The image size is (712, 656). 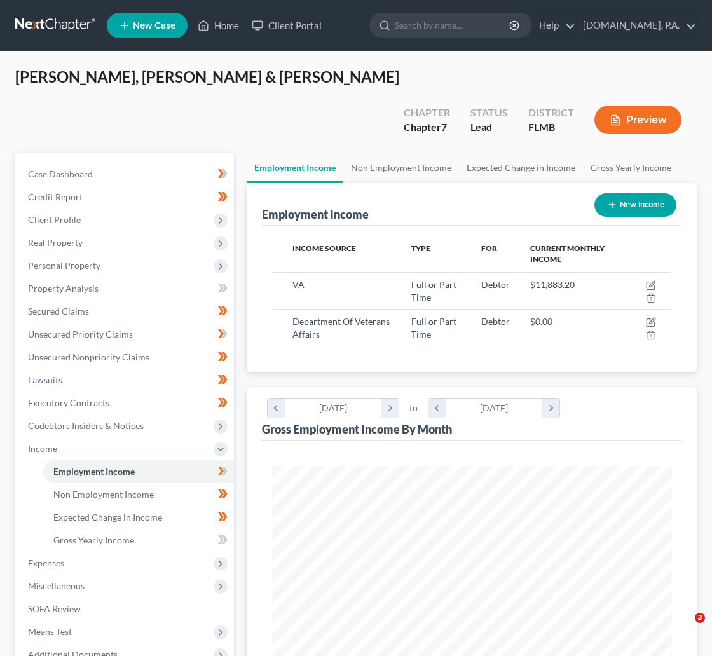 What do you see at coordinates (315, 214) in the screenshot?
I see `div: Employment Income` at bounding box center [315, 214].